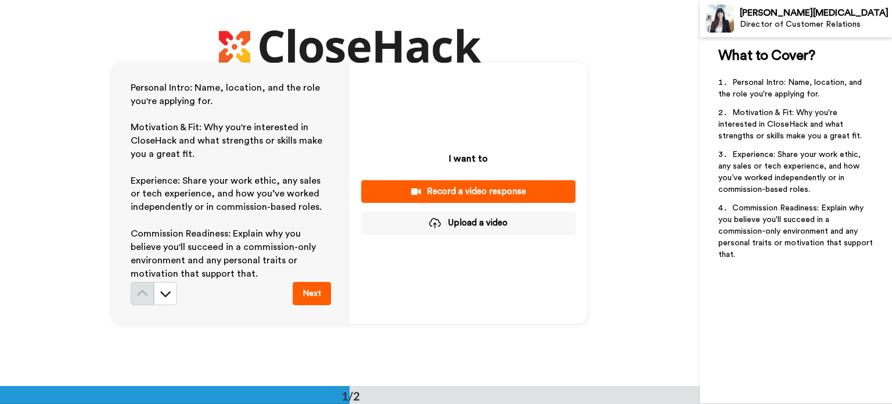 This screenshot has height=404, width=892. I want to click on span: What to Cover?, so click(767, 56).